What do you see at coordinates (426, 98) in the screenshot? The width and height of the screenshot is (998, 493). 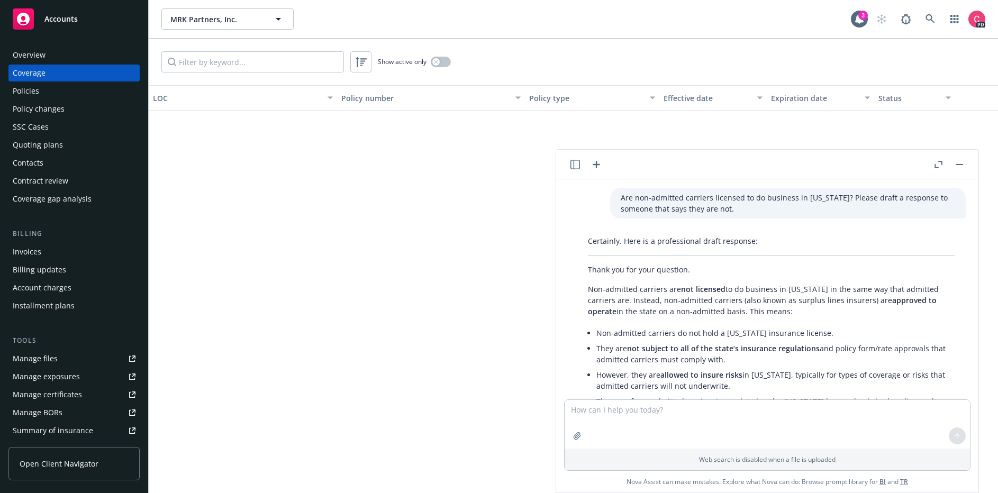 I see `div: Policy number` at bounding box center [426, 98].